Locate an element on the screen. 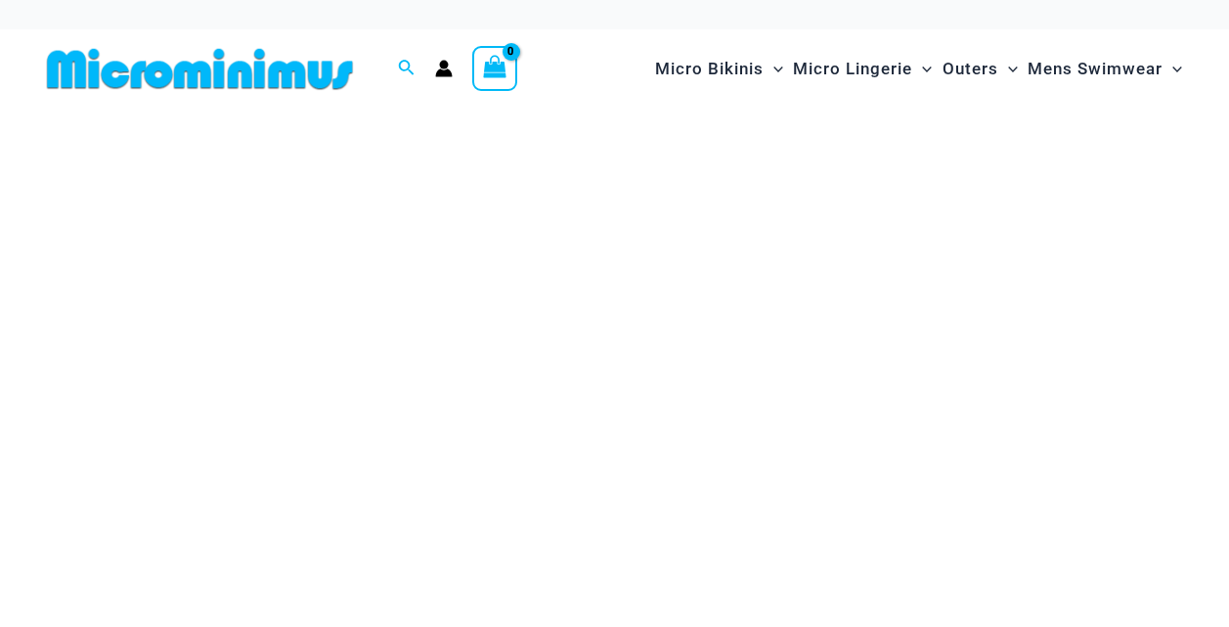 The height and width of the screenshot is (627, 1229). a: Micro LingerieMenu ToggleMenu Toggle is located at coordinates (863, 68).